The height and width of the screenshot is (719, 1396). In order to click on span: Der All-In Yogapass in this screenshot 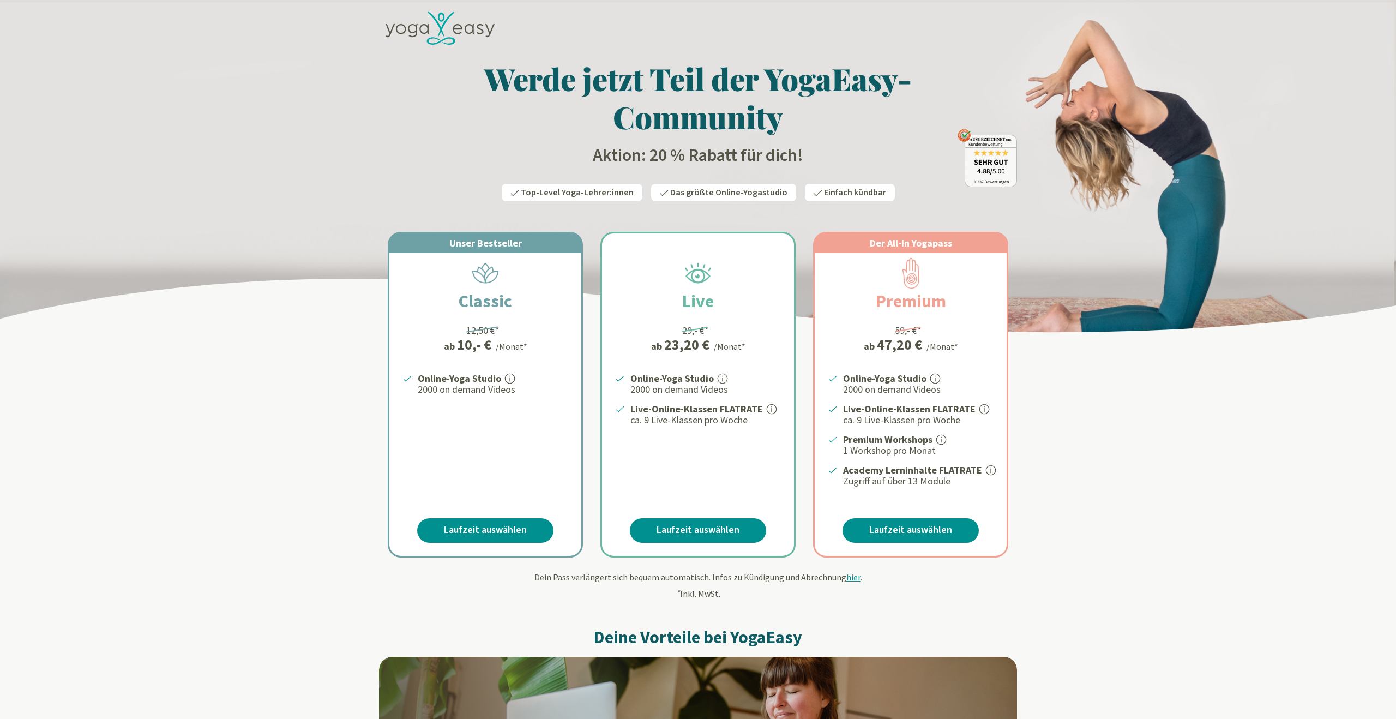, I will do `click(911, 243)`.